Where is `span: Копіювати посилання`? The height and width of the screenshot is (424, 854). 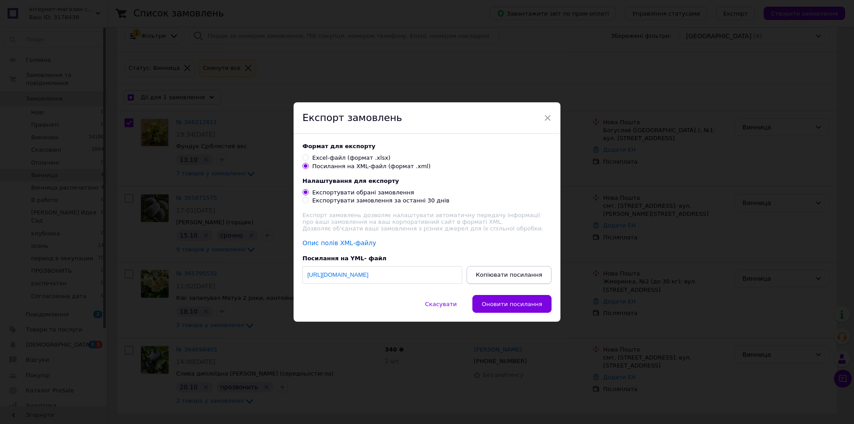 span: Копіювати посилання is located at coordinates (509, 274).